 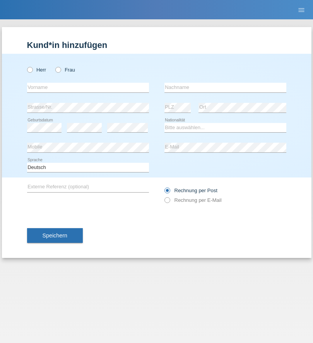 What do you see at coordinates (193, 200) in the screenshot?
I see `label: Rechnung per E-Mail` at bounding box center [193, 200].